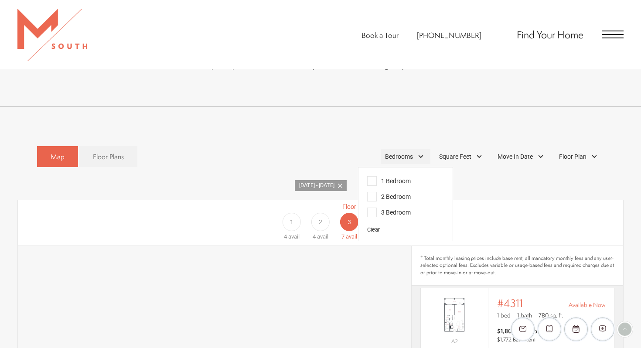 This screenshot has height=348, width=641. Describe the element at coordinates (321, 222) in the screenshot. I see `a: Floor 2` at that location.